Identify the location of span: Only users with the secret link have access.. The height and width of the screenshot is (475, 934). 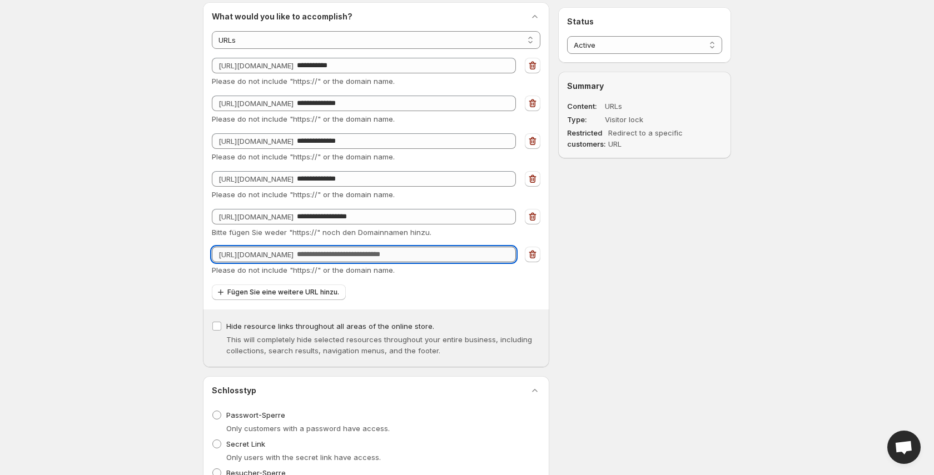
(304, 458).